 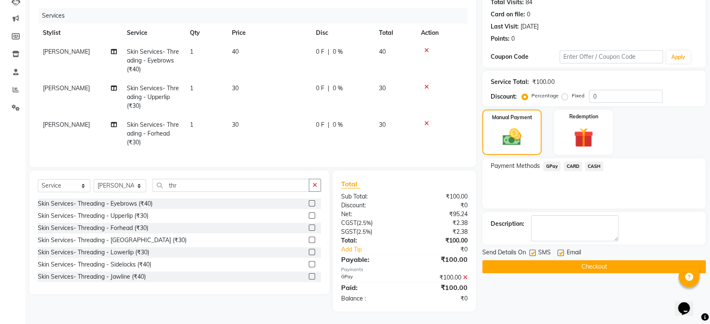 What do you see at coordinates (678, 57) in the screenshot?
I see `button: Apply` at bounding box center [678, 57].